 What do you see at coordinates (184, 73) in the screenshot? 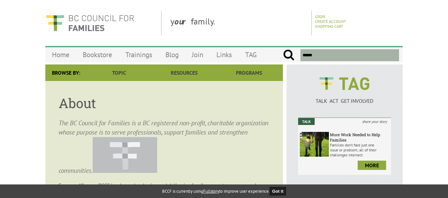
I see `a: Resources` at bounding box center [184, 73].